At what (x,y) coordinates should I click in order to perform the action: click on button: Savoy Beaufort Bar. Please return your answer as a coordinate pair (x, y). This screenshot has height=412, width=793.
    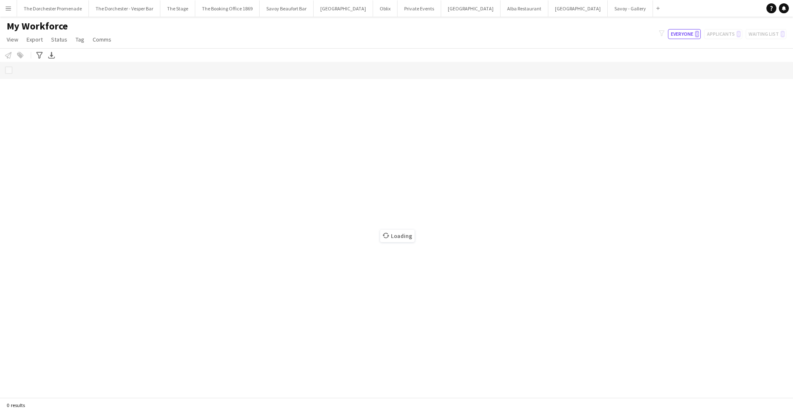
    Looking at the image, I should click on (286, 8).